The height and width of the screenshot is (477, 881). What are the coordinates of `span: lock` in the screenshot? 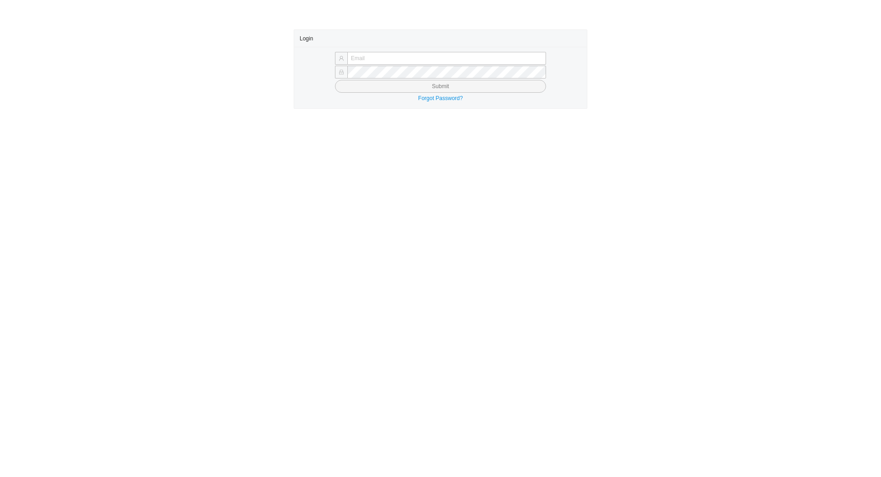 It's located at (342, 72).